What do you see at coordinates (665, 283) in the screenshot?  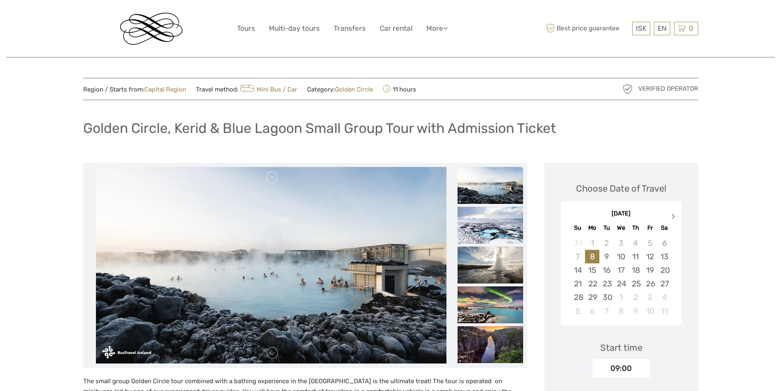 I see `div: Choose Saturday, September 27th, 2025` at bounding box center [665, 283].